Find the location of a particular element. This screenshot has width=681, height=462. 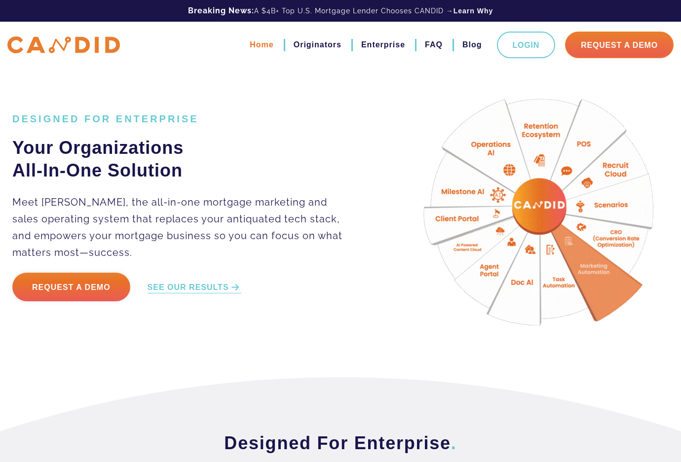

a: Login is located at coordinates (526, 45).